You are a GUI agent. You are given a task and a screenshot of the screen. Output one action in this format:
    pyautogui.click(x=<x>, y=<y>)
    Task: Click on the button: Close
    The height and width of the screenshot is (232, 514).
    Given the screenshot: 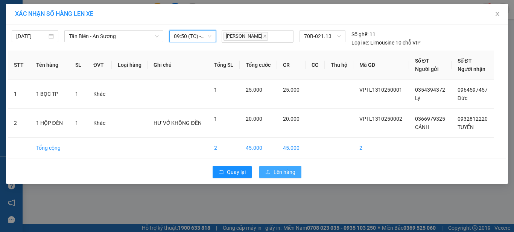 What is the action you would take?
    pyautogui.click(x=498, y=14)
    